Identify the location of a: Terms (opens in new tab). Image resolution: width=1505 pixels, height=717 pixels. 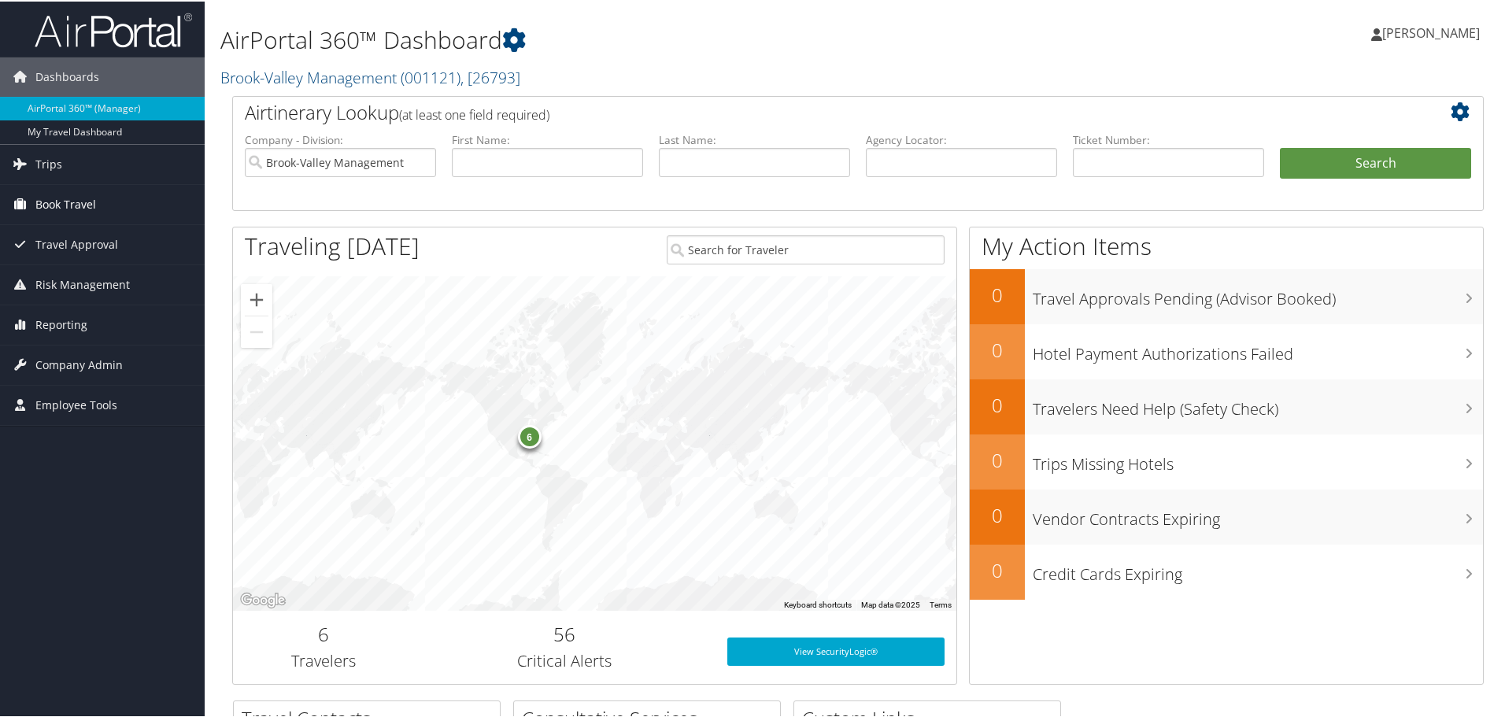
(941, 603).